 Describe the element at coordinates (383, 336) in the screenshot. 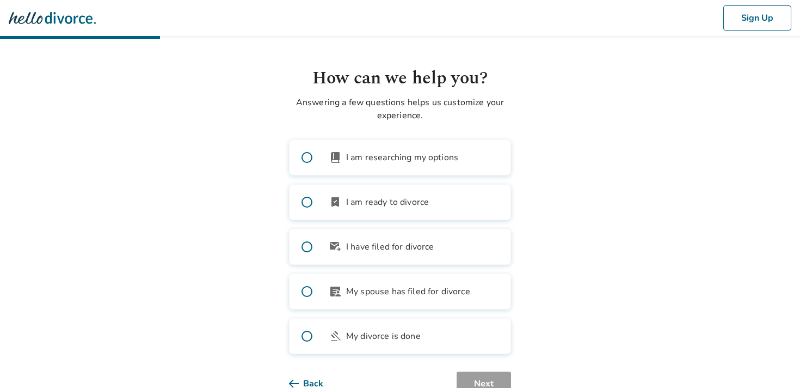

I see `span: My divorce is done` at that location.